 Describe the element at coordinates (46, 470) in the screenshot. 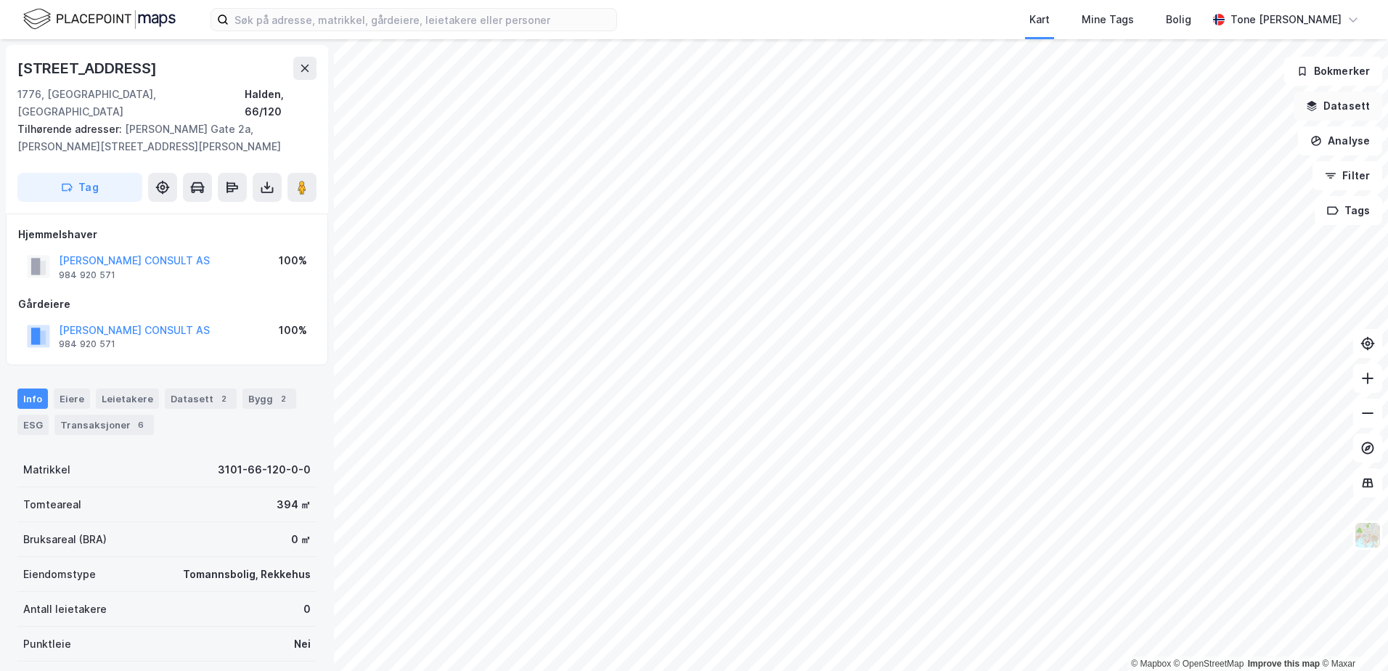

I see `div: Matrikkel` at that location.